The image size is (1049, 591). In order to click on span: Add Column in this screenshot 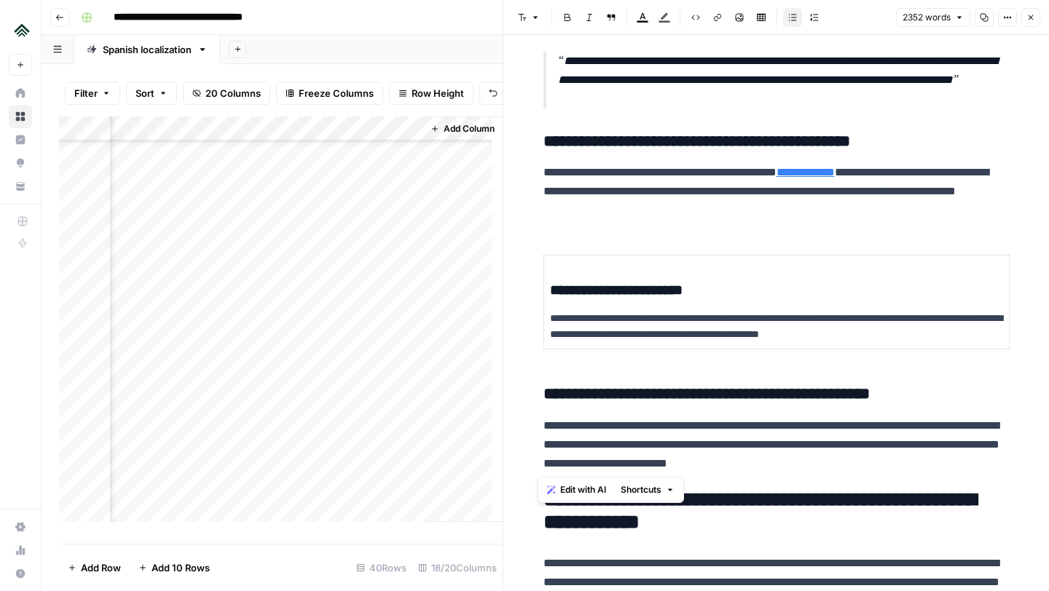, I will do `click(469, 129)`.